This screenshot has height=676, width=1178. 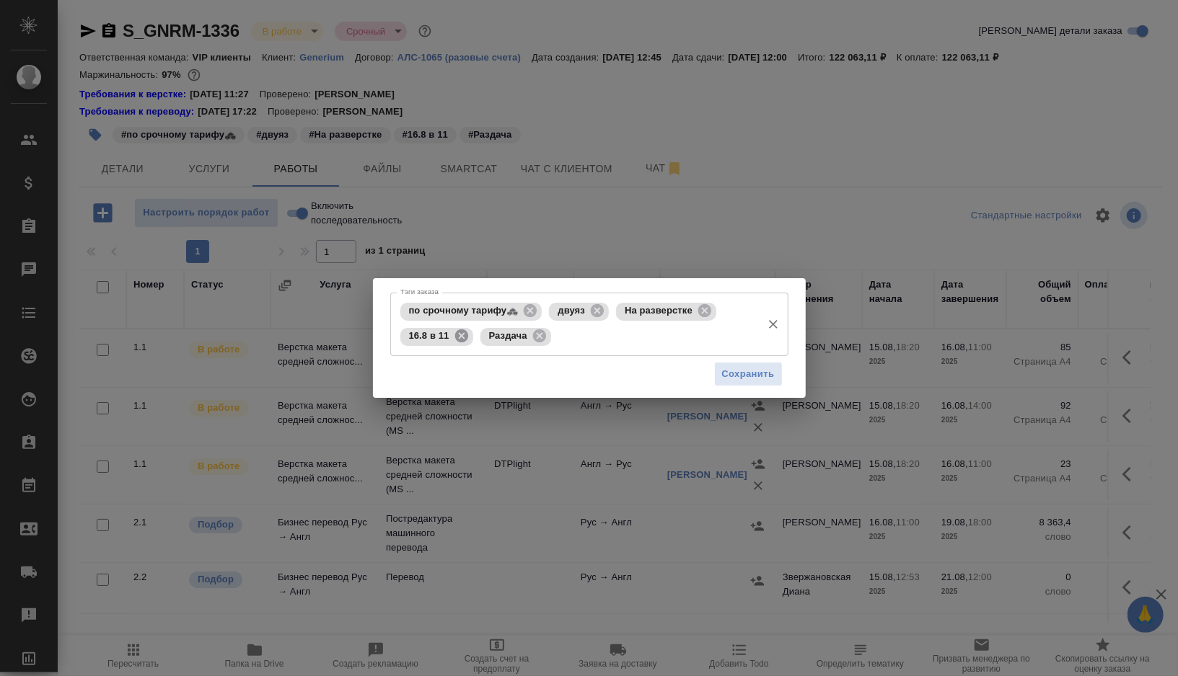 I want to click on span: На разверстке, so click(x=658, y=310).